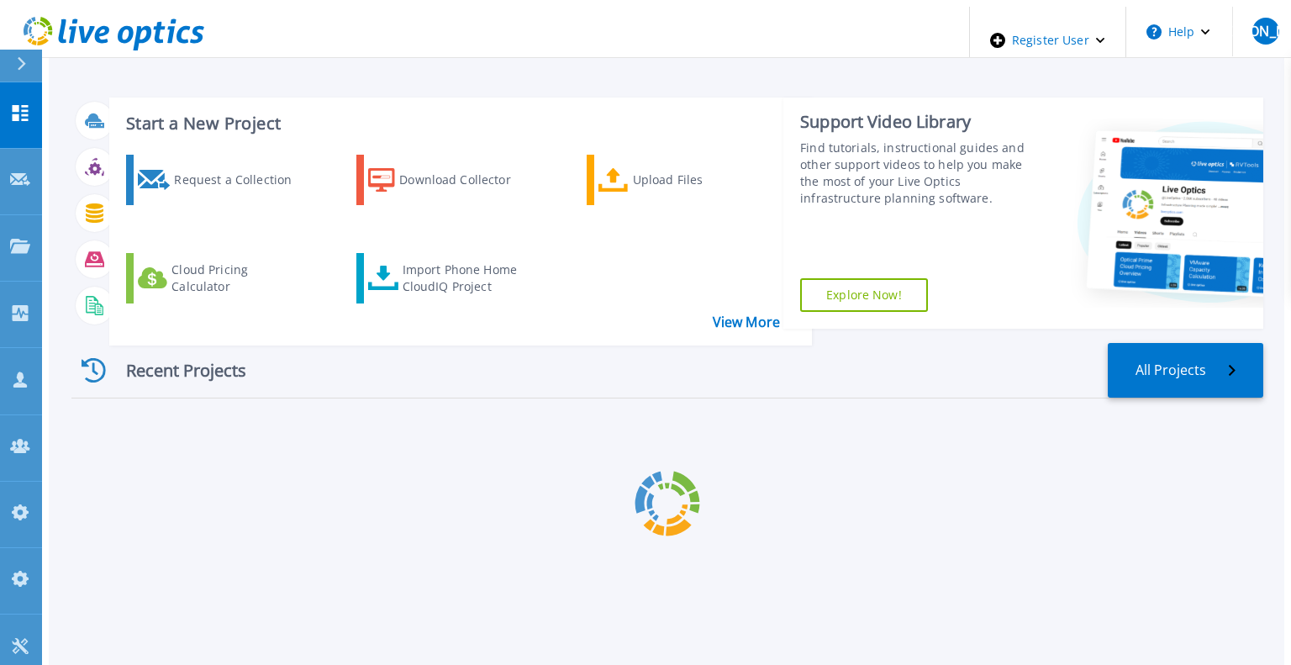  What do you see at coordinates (752, 322) in the screenshot?
I see `a: View More` at bounding box center [752, 322].